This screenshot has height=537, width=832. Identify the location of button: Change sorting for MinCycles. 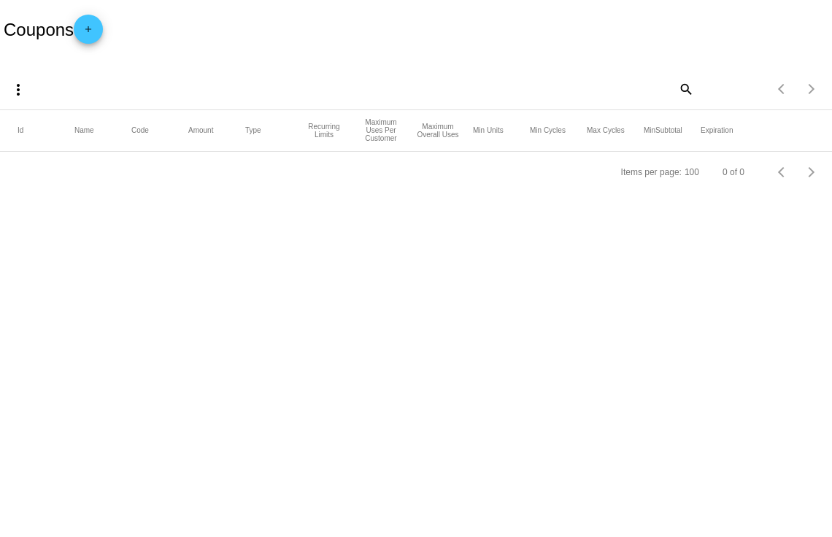
(547, 131).